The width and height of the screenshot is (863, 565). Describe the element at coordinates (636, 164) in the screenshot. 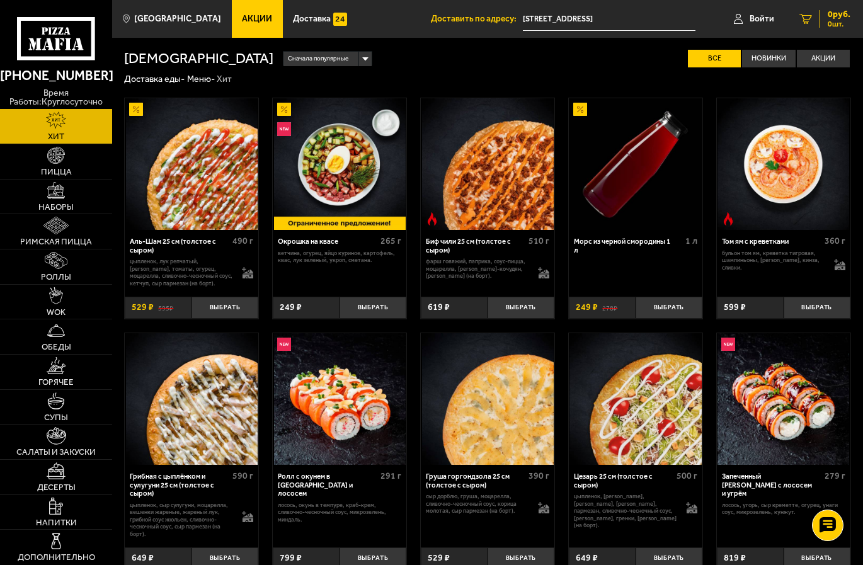

I see `a: АкционныйМорс из черной смородины 1 л` at that location.